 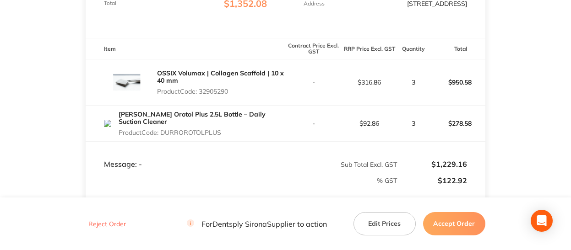 I want to click on p: $92.86, so click(x=369, y=124).